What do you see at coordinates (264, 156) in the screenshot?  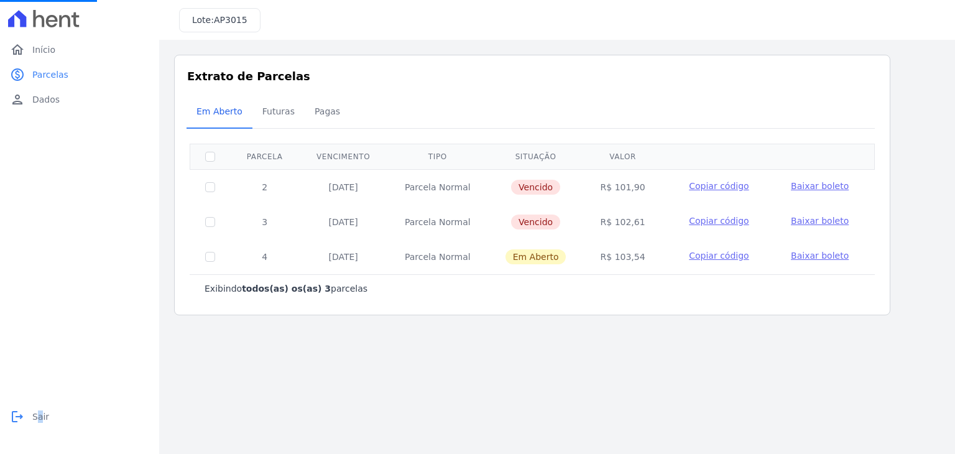 I see `th: Parcela` at bounding box center [264, 156].